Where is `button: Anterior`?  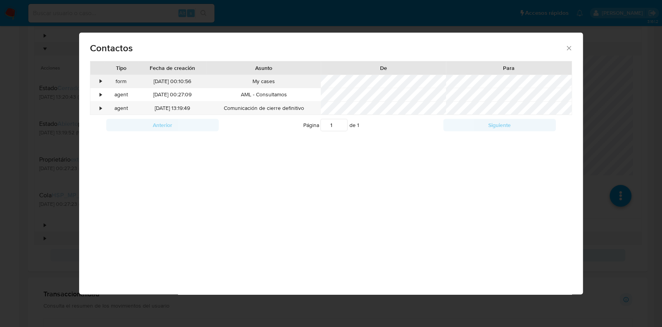
button: Anterior is located at coordinates (163, 125).